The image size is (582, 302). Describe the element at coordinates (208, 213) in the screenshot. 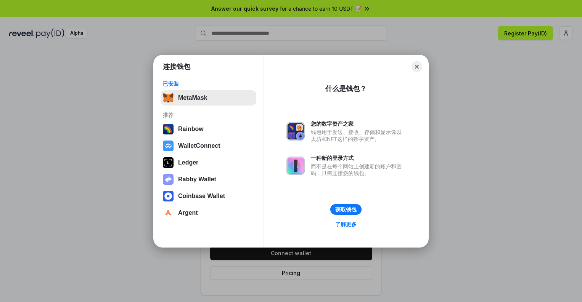

I see `button: Argent` at that location.